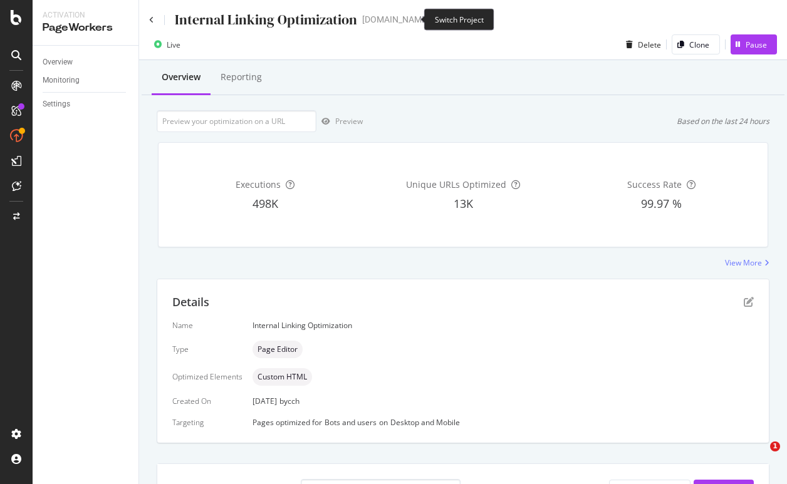 The image size is (787, 484). I want to click on div: Pause, so click(756, 44).